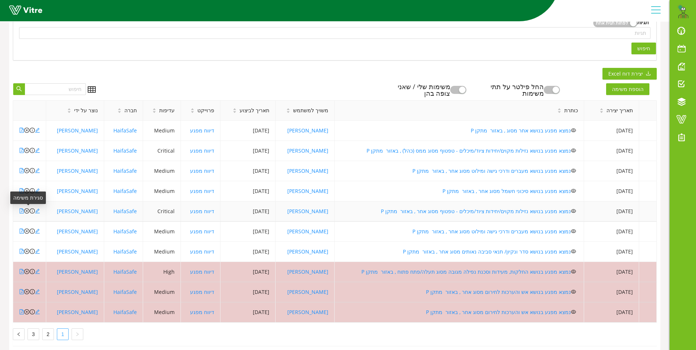 The width and height of the screenshot is (696, 350). I want to click on a: נמצא מפגע בנושא אחר מסוג , באזור מתקן P, so click(520, 130).